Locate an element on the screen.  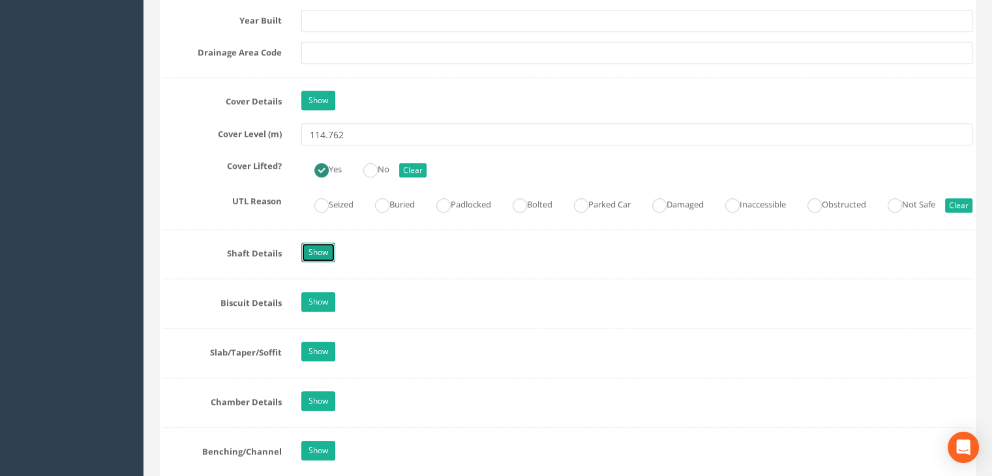
label: Shaft Details is located at coordinates (222, 251).